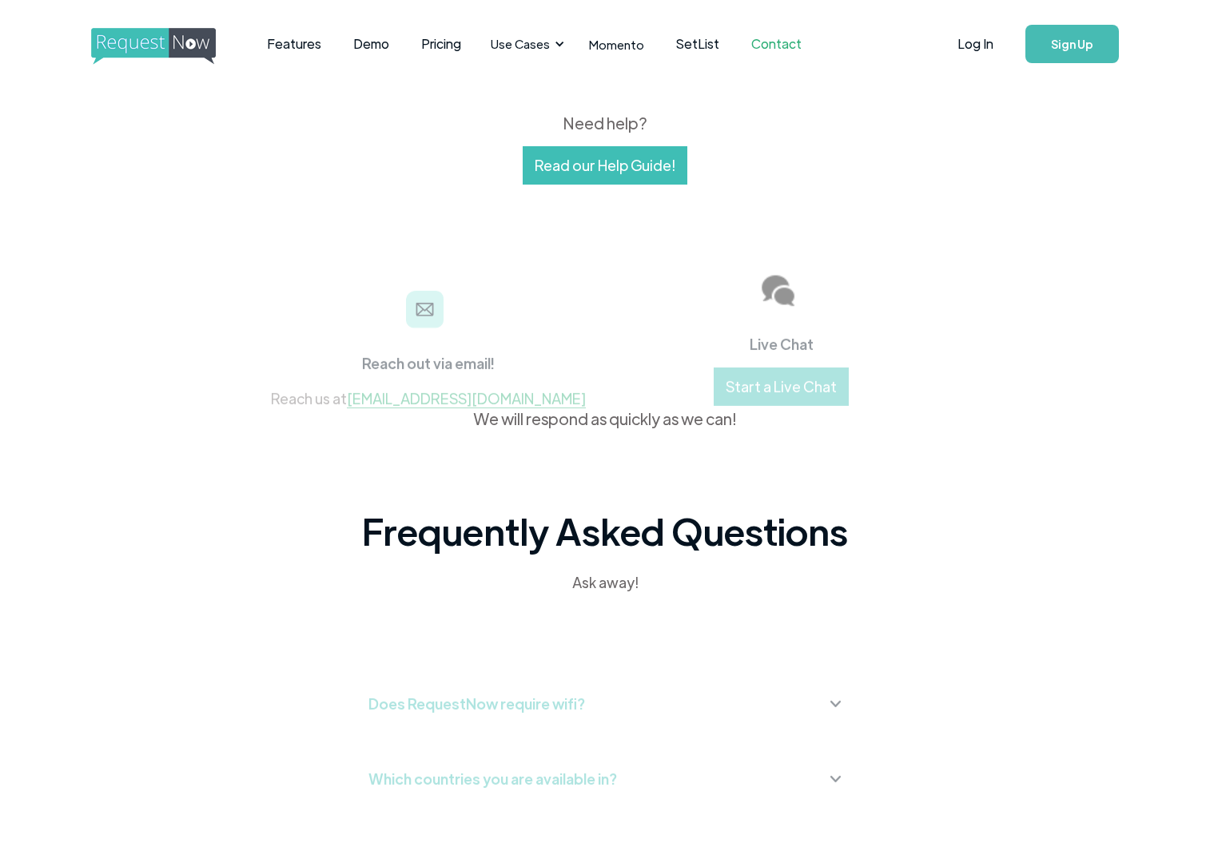 This screenshot has width=1210, height=855. What do you see at coordinates (1072, 44) in the screenshot?
I see `a: Sign Up` at bounding box center [1072, 44].